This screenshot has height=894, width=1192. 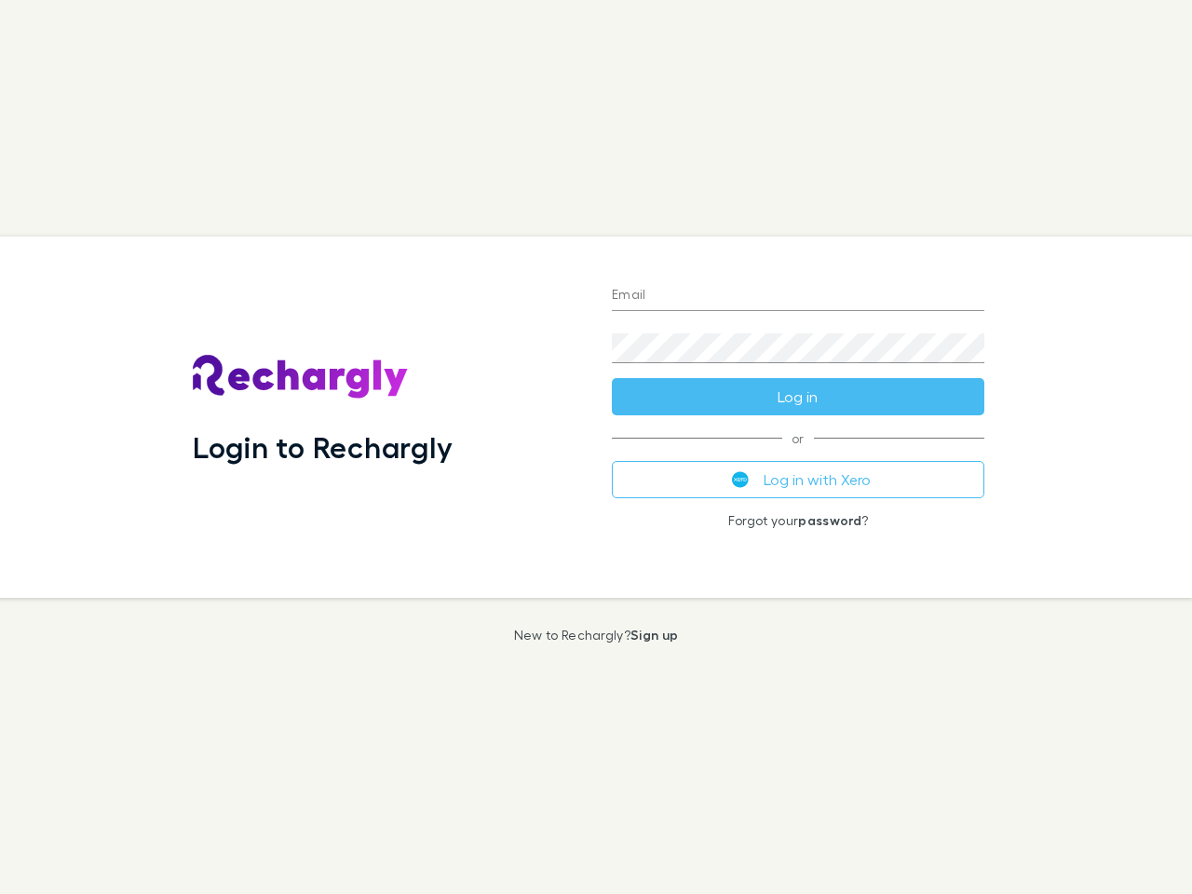 I want to click on p: New to Rechargly?, so click(x=596, y=635).